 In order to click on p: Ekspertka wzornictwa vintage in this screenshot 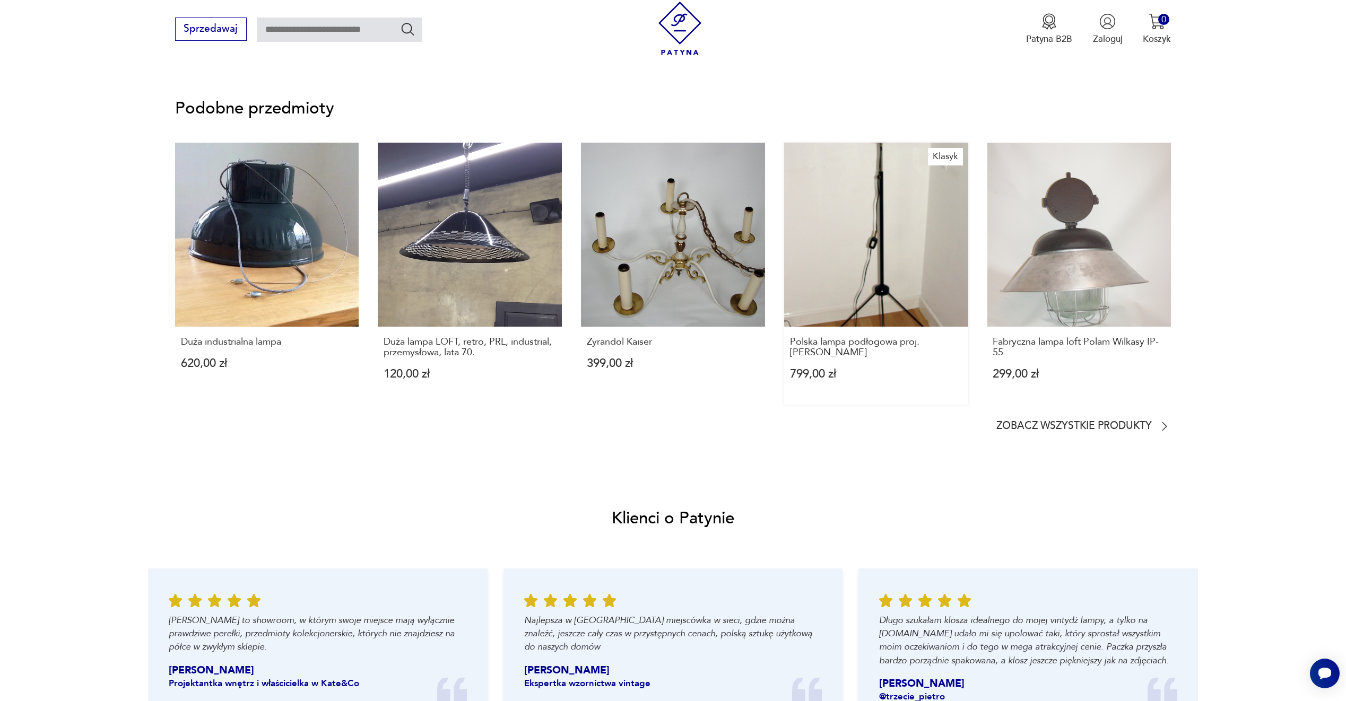, I will do `click(636, 683)`.